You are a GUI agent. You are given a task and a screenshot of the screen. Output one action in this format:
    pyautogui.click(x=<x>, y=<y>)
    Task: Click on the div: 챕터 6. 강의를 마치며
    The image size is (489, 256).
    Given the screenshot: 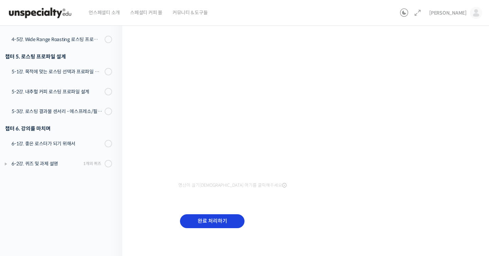 What is the action you would take?
    pyautogui.click(x=58, y=128)
    